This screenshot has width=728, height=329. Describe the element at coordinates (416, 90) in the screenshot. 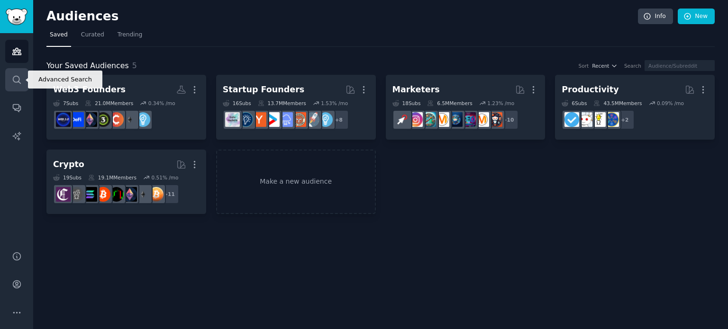

I see `div: Marketers` at that location.